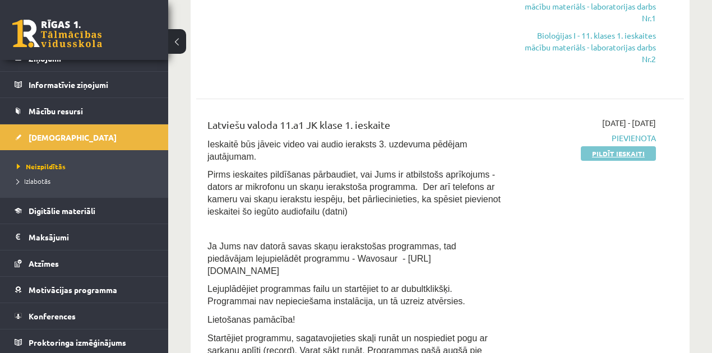  Describe the element at coordinates (62, 211) in the screenshot. I see `span: Digitālie materiāli` at that location.